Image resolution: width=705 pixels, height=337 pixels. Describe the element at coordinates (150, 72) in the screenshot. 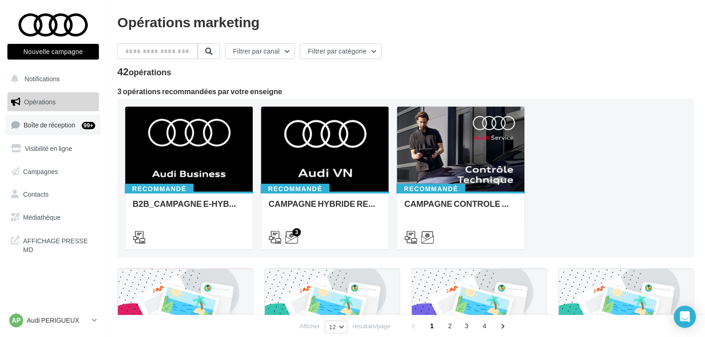

I see `div: opérations` at that location.